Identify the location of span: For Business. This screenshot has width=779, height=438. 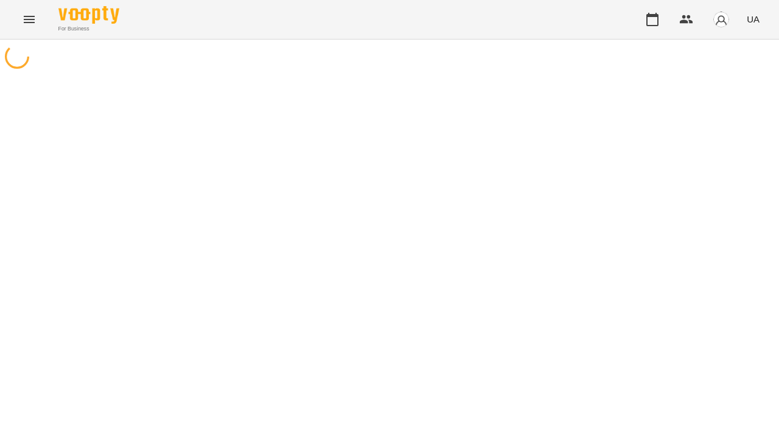
(89, 29).